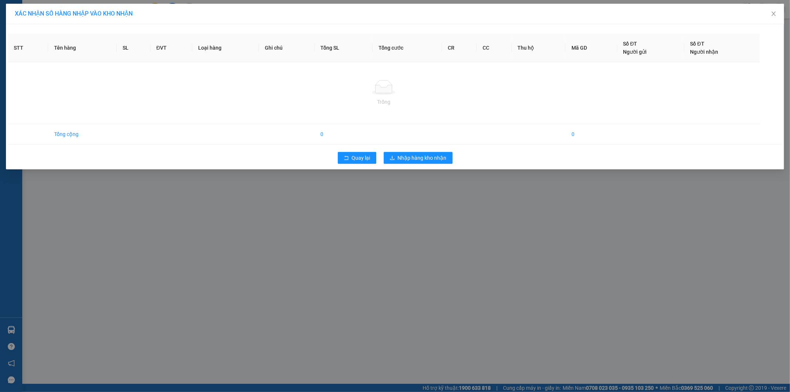 This screenshot has width=790, height=392. What do you see at coordinates (407, 48) in the screenshot?
I see `th: Tổng cước` at bounding box center [407, 48].